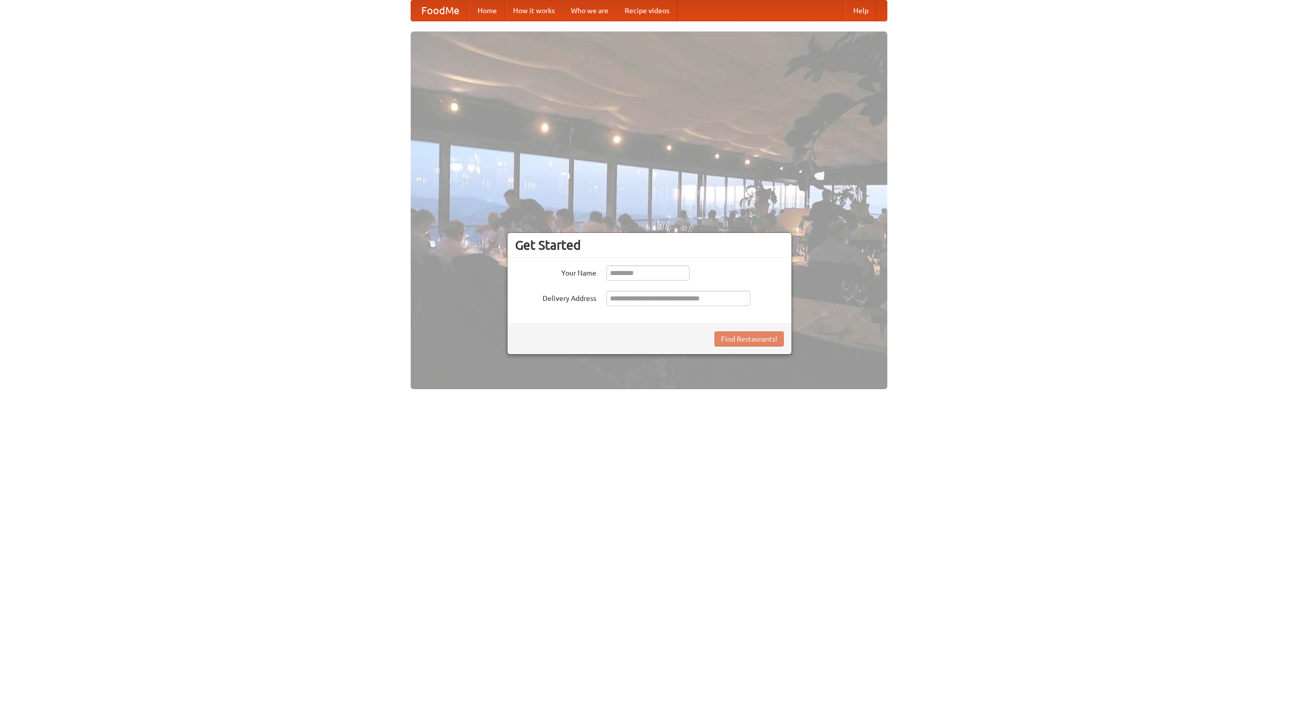 The image size is (1298, 718). What do you see at coordinates (556, 271) in the screenshot?
I see `label: Your Name` at bounding box center [556, 271].